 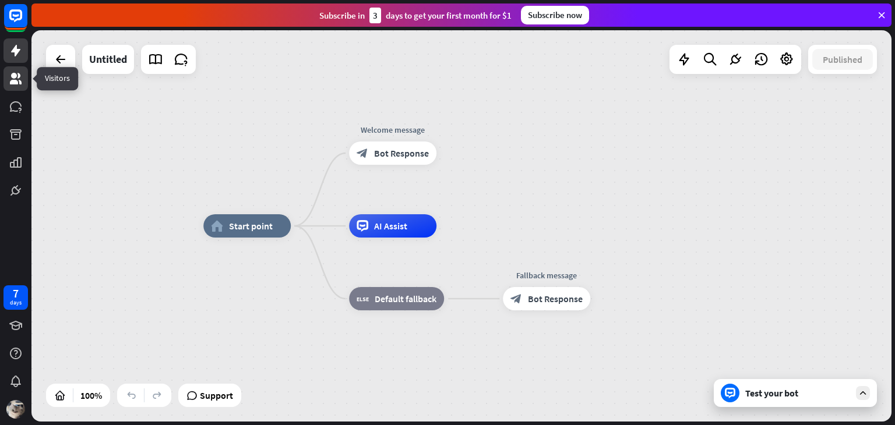 What do you see at coordinates (362, 299) in the screenshot?
I see `i: block_fallback` at bounding box center [362, 299].